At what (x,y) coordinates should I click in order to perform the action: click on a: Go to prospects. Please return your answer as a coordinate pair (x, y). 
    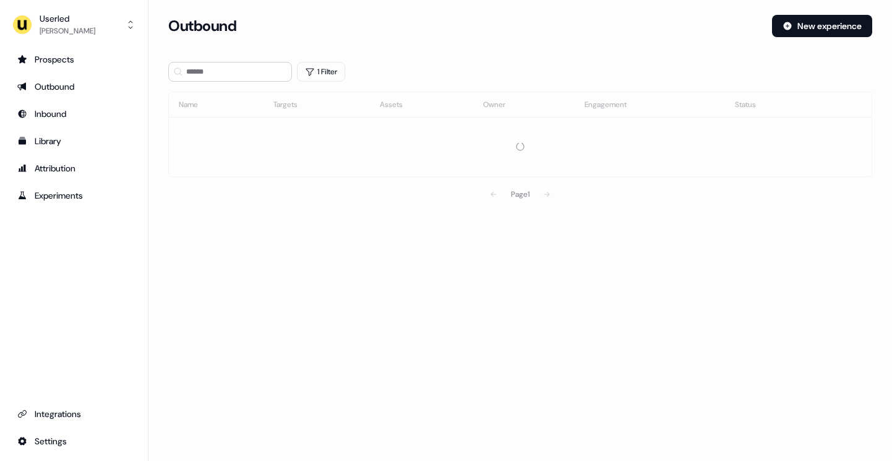
    Looking at the image, I should click on (74, 59).